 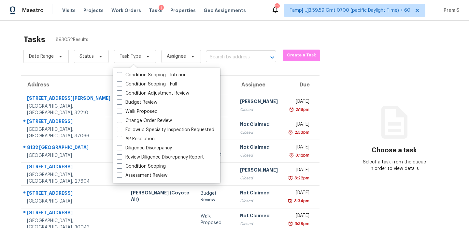 I want to click on label: Change Order Review, so click(x=144, y=121).